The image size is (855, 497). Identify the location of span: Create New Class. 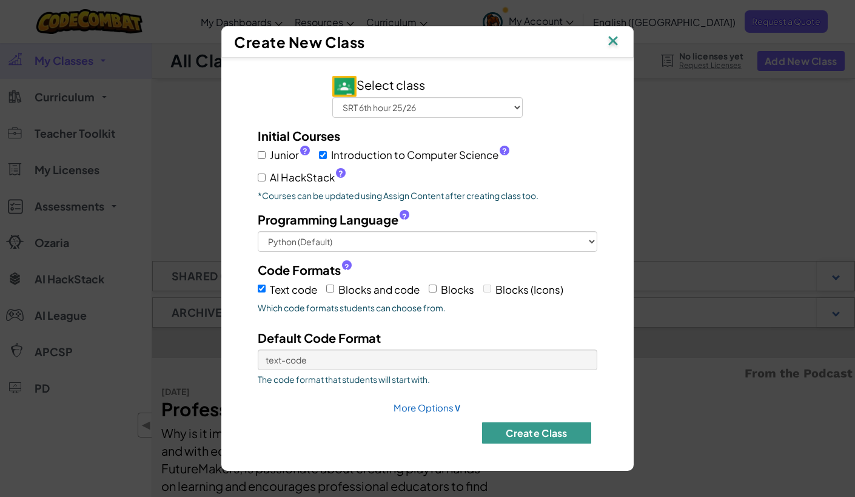
(300, 42).